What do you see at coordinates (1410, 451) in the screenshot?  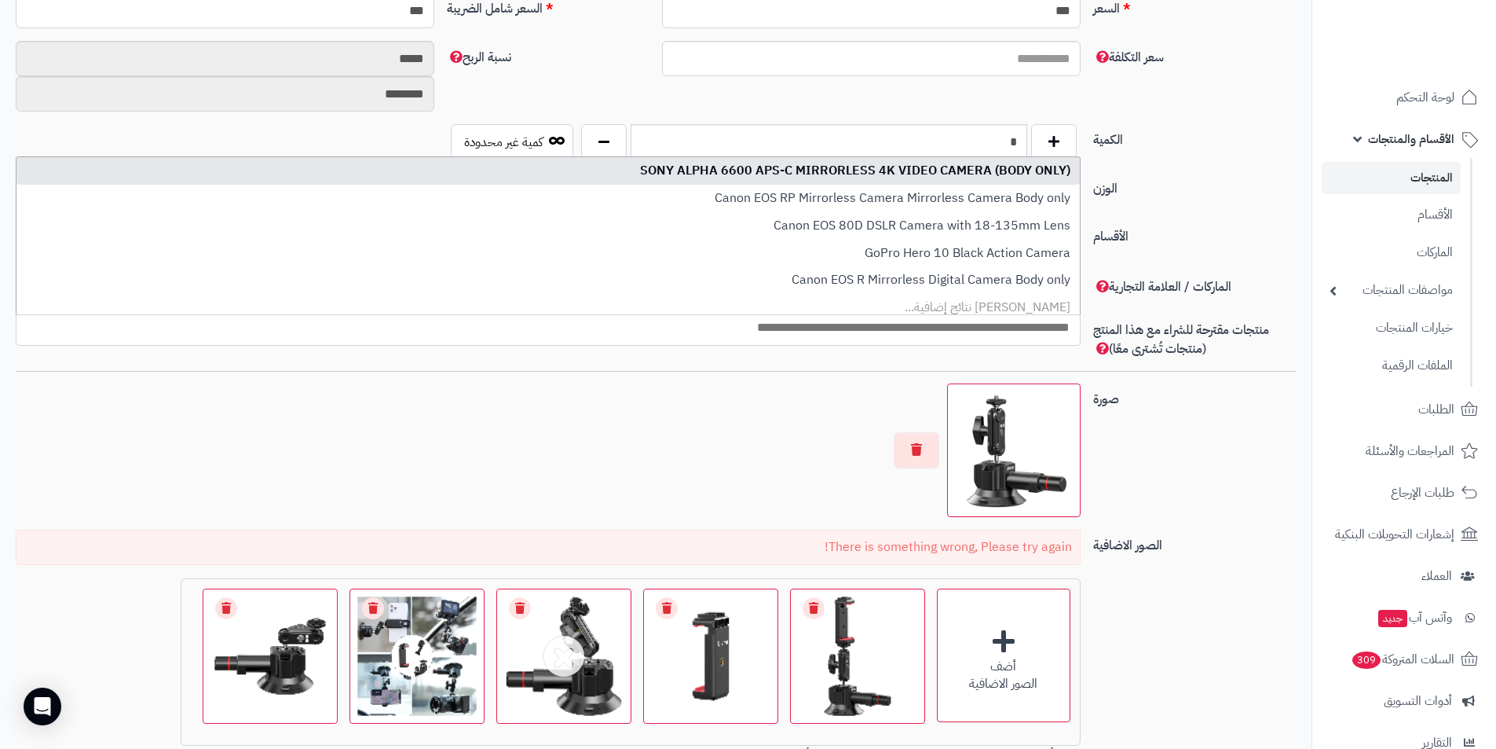 I see `span: المراجعات والأسئلة` at bounding box center [1410, 451].